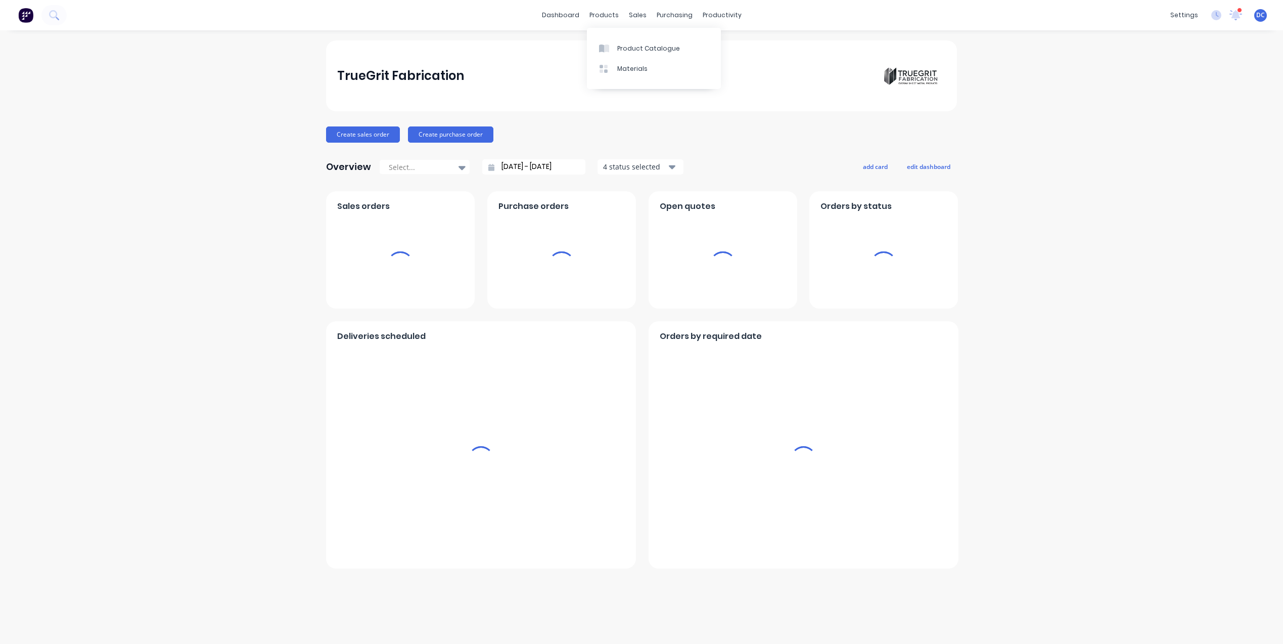 The image size is (1283, 644). Describe the element at coordinates (348, 167) in the screenshot. I see `div: Overview` at that location.